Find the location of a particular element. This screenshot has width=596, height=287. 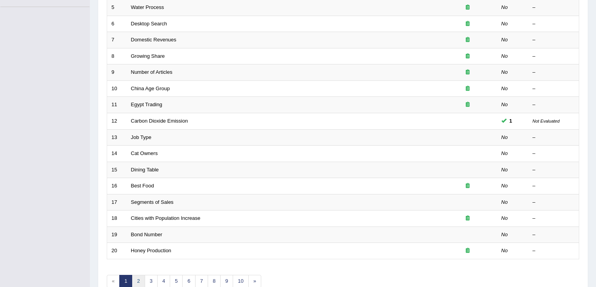

td: 9 is located at coordinates (117, 73).